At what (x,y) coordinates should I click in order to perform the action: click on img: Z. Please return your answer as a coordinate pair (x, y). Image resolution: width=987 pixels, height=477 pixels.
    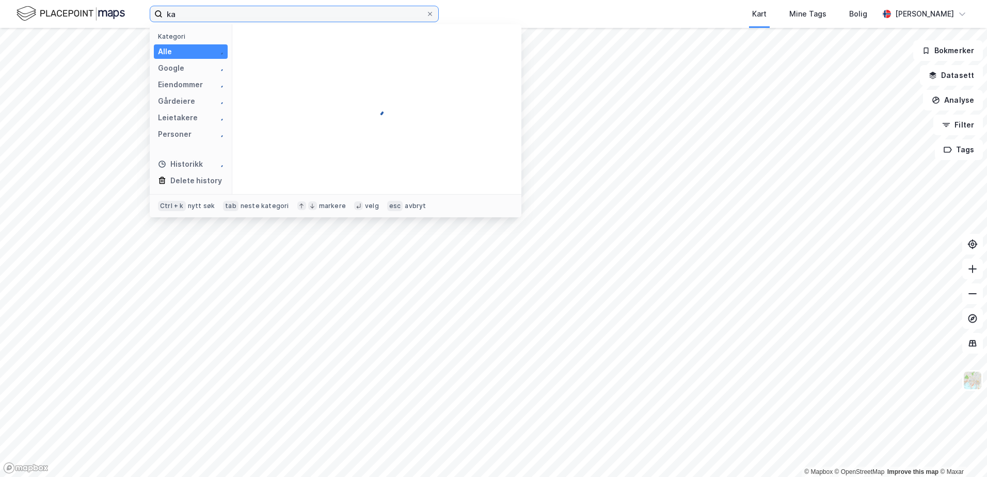
    Looking at the image, I should click on (972, 380).